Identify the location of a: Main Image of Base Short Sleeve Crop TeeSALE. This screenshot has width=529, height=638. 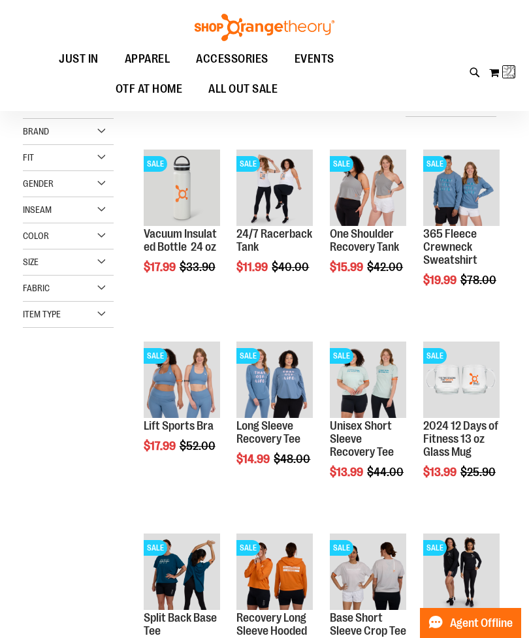
(367, 572).